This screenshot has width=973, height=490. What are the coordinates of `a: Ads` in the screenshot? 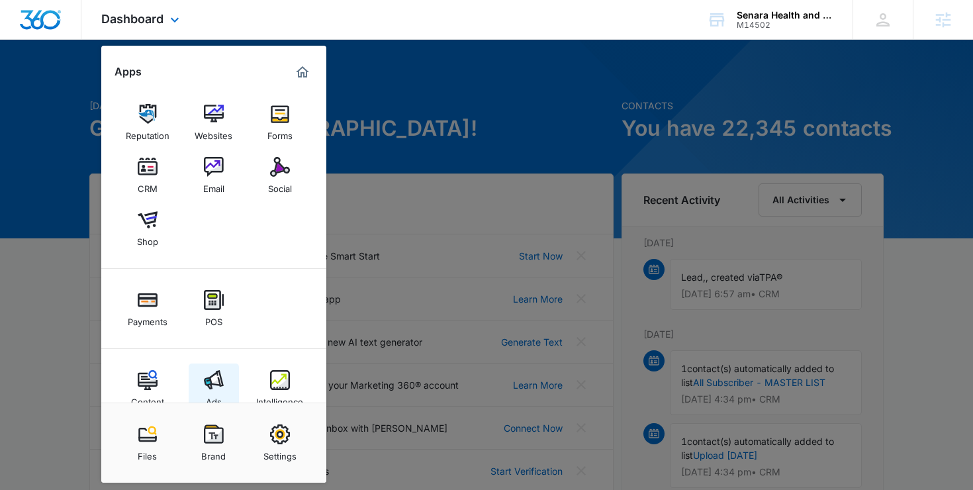 It's located at (214, 389).